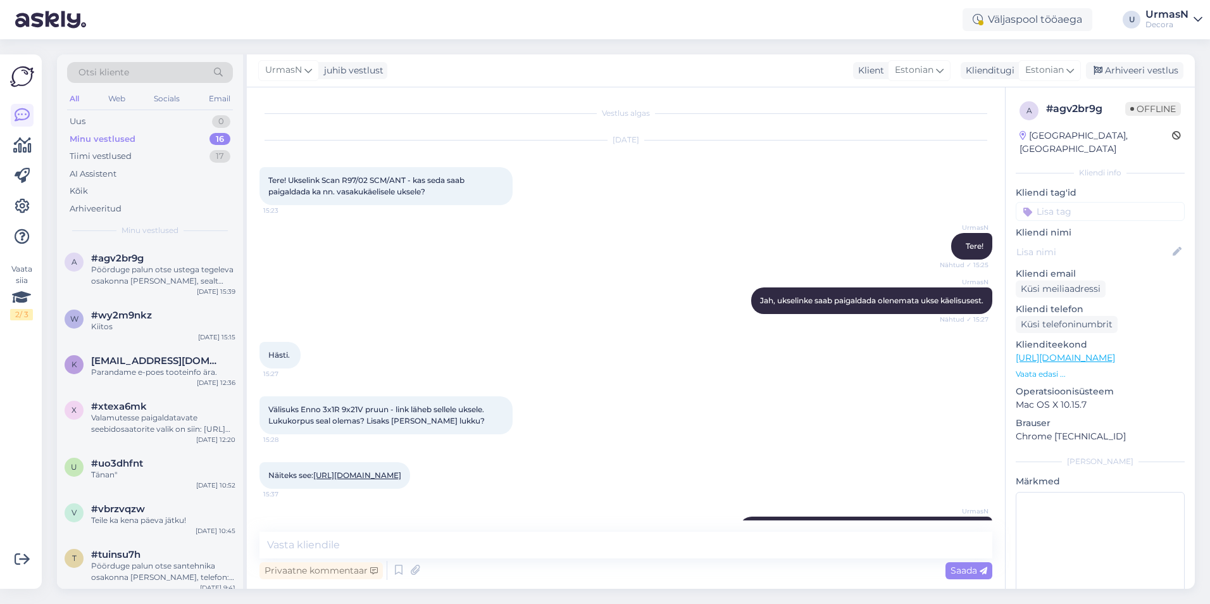 The height and width of the screenshot is (604, 1210). I want to click on p: Kliendi nimi, so click(1100, 232).